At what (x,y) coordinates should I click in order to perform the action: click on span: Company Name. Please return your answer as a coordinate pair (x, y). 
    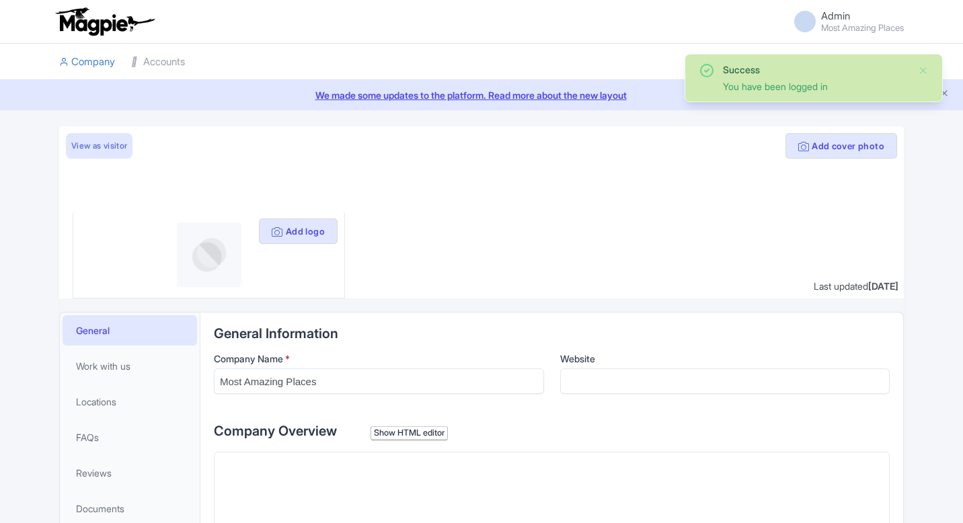
    Looking at the image, I should click on (248, 358).